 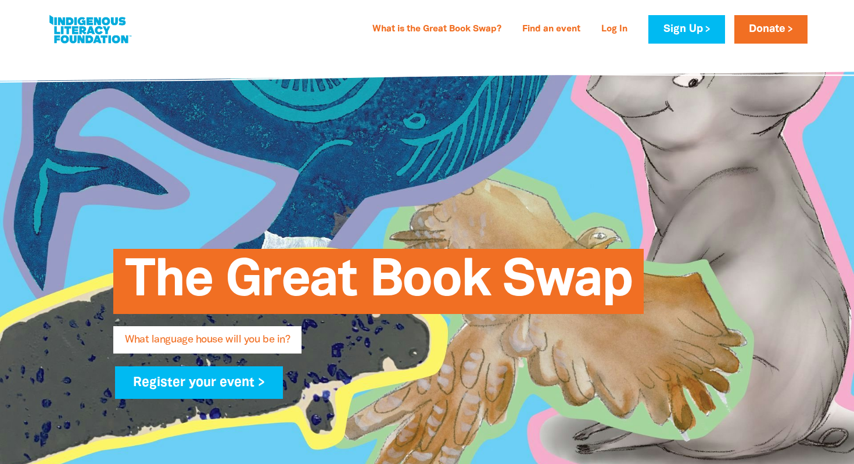 What do you see at coordinates (686, 29) in the screenshot?
I see `a: Sign Up` at bounding box center [686, 29].